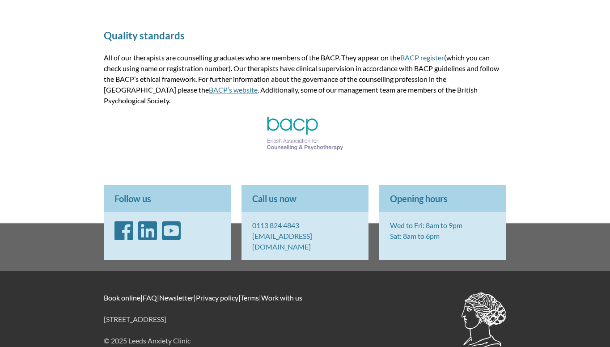  Describe the element at coordinates (305, 133) in the screenshot. I see `img: British Association for Counselling and Psychotherapy logo` at that location.